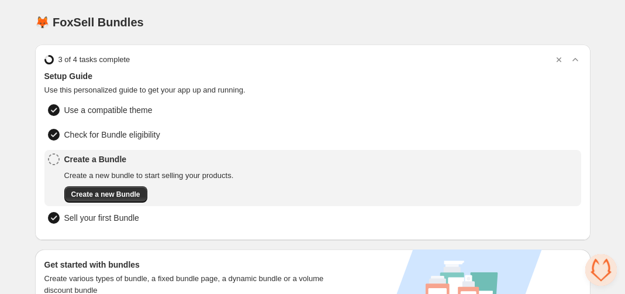 Image resolution: width=625 pixels, height=294 pixels. What do you see at coordinates (189, 264) in the screenshot?
I see `h3: Get started with bundles` at bounding box center [189, 264].